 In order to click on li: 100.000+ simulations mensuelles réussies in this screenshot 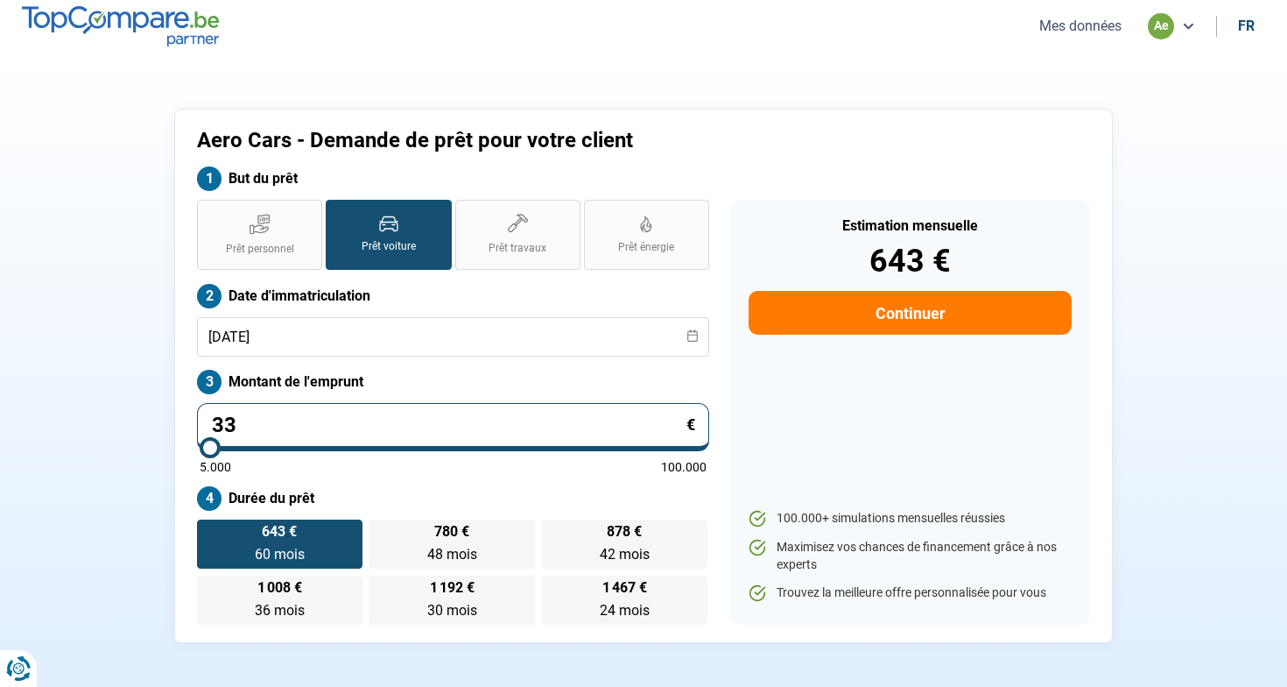, I will do `click(910, 518)`.